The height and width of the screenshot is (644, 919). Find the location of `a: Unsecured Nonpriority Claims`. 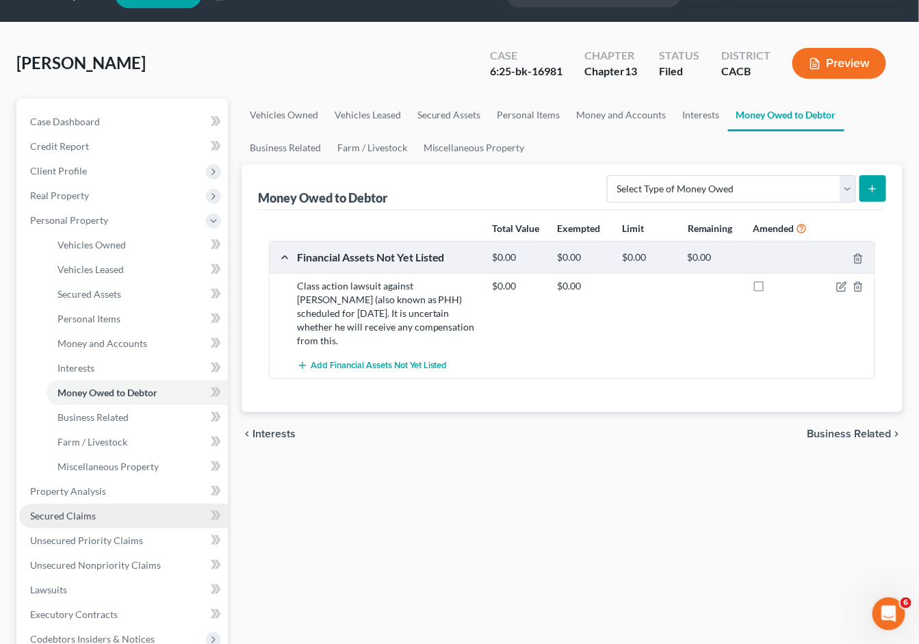

a: Unsecured Nonpriority Claims is located at coordinates (123, 565).